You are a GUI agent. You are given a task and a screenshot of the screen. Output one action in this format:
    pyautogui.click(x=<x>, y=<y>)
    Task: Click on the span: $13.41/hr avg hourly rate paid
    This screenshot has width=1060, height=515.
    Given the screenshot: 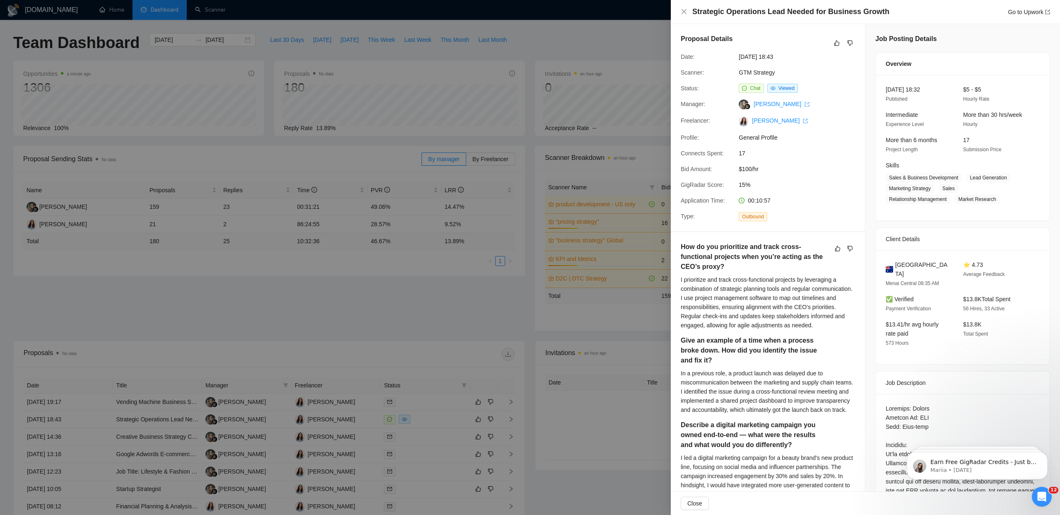 What is the action you would take?
    pyautogui.click(x=912, y=329)
    